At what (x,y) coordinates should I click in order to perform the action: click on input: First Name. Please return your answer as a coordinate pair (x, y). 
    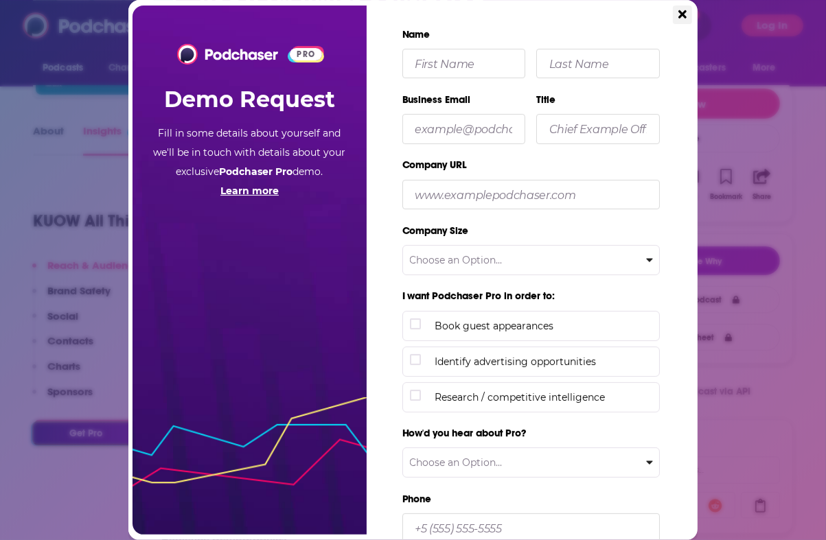
    Looking at the image, I should click on (464, 63).